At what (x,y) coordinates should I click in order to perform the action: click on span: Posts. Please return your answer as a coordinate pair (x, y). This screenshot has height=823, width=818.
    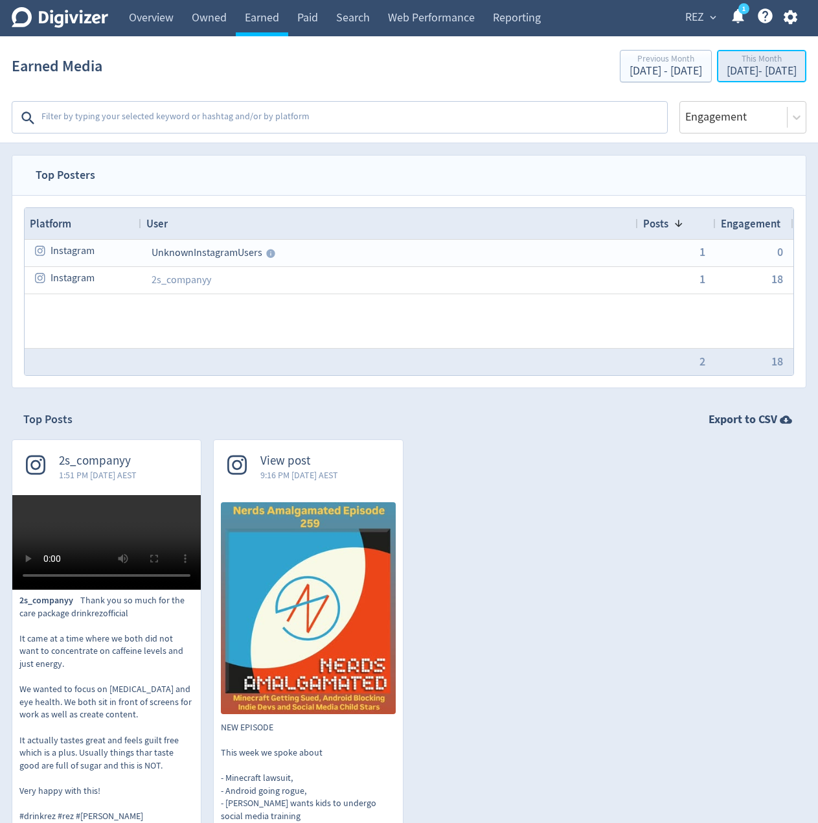
    Looking at the image, I should click on (656, 223).